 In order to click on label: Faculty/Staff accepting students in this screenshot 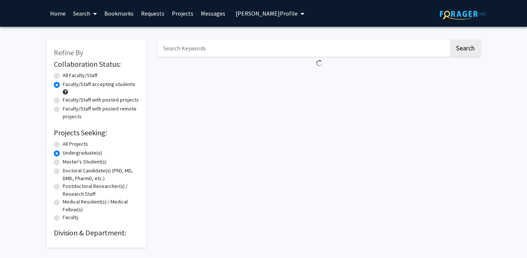, I will do `click(99, 84)`.